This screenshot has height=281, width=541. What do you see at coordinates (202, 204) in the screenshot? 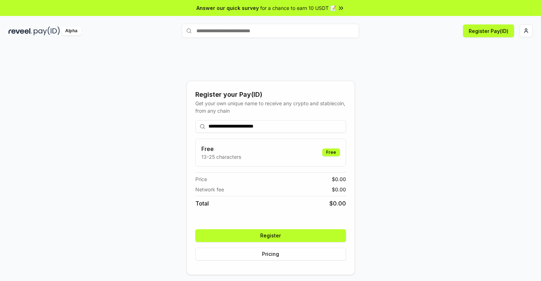
I see `span: Total` at bounding box center [202, 204].